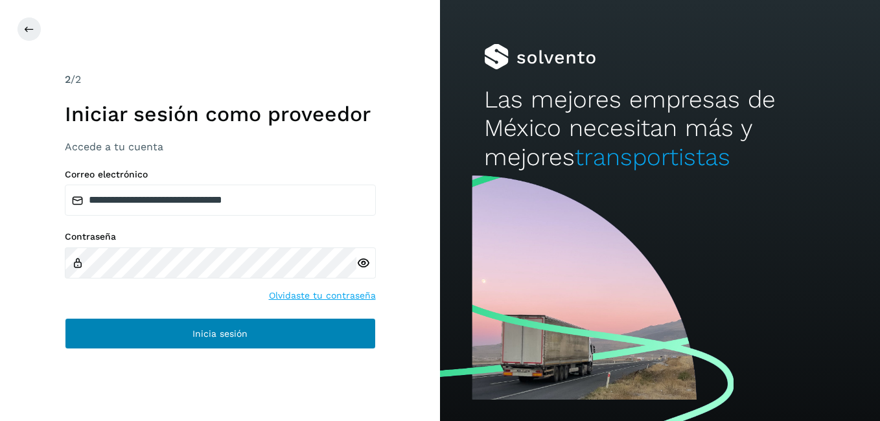 The height and width of the screenshot is (421, 880). I want to click on span: Inicia sesión, so click(220, 334).